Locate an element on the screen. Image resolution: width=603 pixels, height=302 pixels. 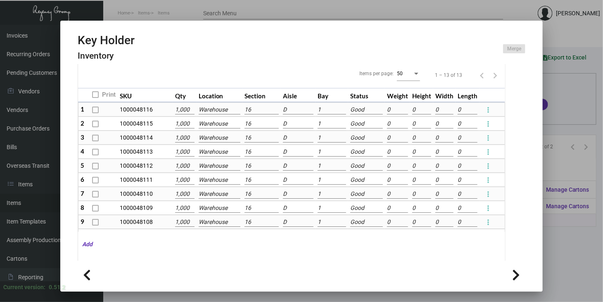
button: Previous page is located at coordinates (482, 75).